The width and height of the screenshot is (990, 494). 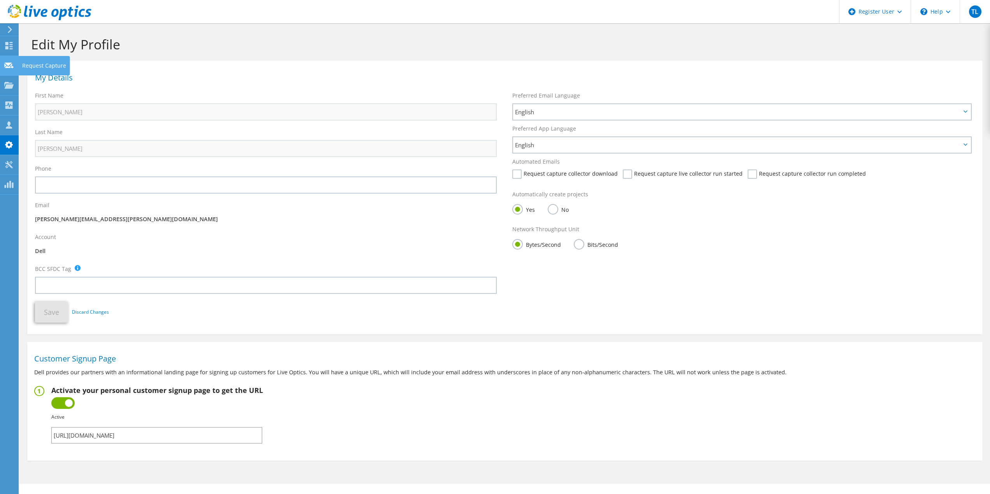 I want to click on label: Bytes/Second, so click(x=536, y=244).